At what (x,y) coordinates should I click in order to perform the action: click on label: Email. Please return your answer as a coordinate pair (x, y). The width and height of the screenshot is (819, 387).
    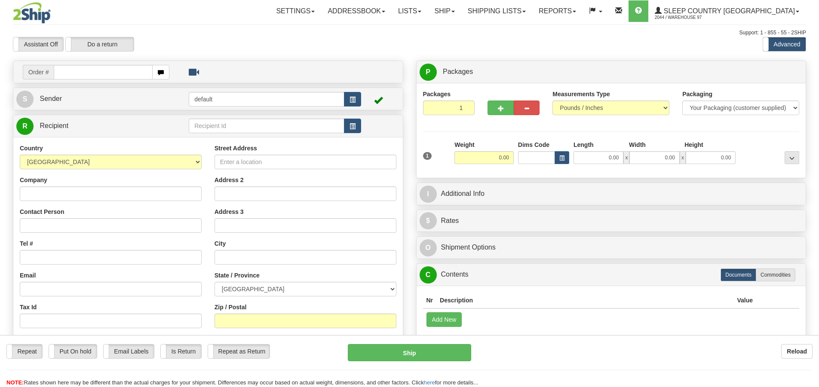
    Looking at the image, I should click on (28, 276).